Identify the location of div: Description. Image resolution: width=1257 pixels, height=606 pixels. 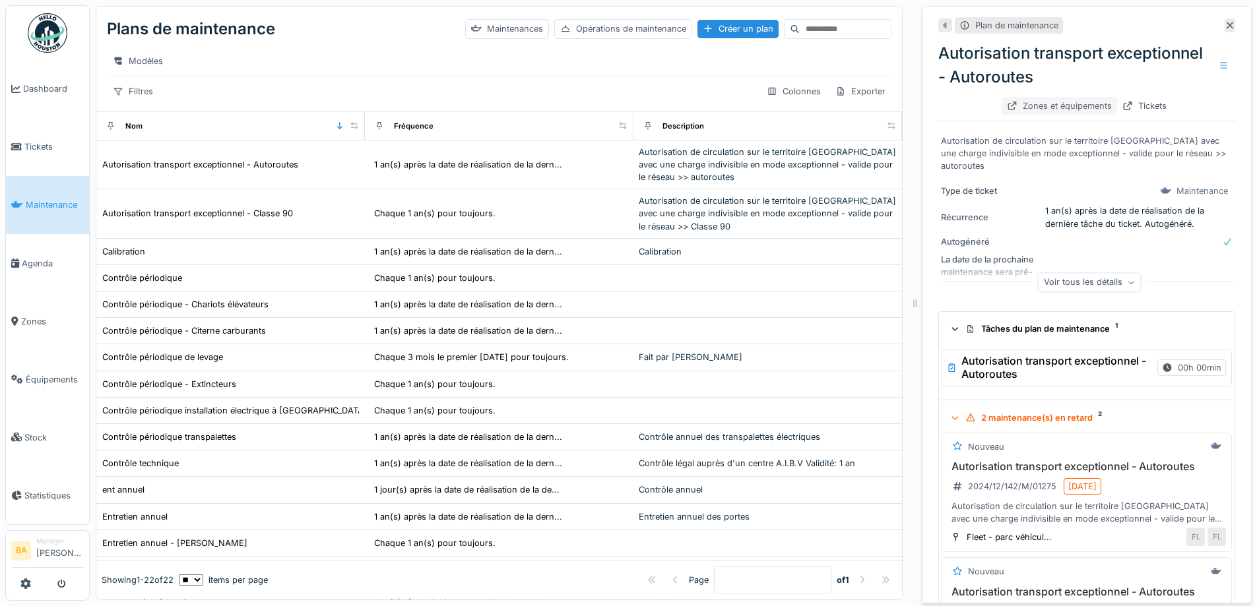
(683, 126).